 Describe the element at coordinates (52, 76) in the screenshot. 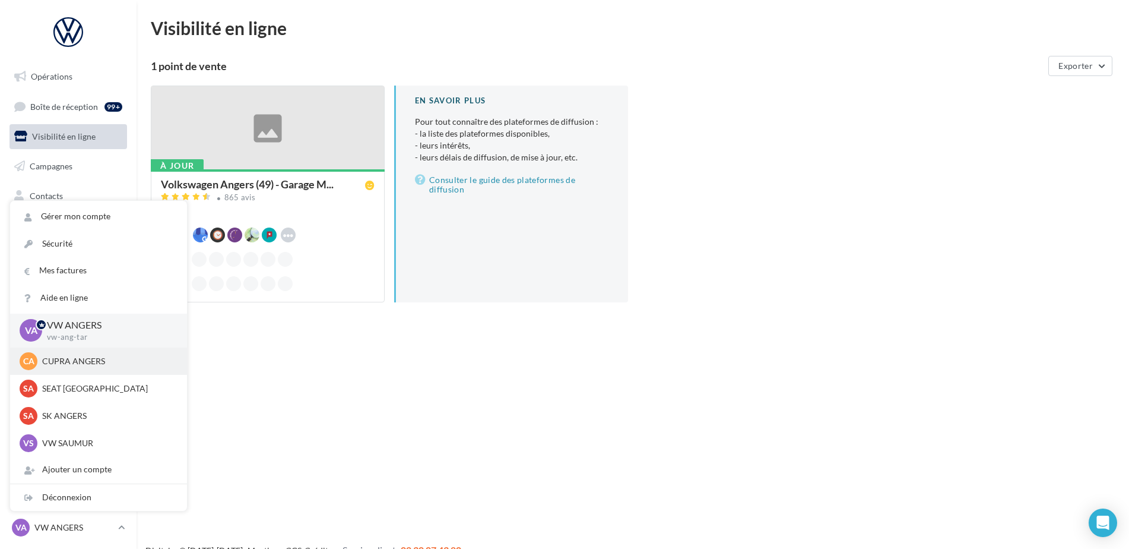

I see `span: Opérations` at that location.